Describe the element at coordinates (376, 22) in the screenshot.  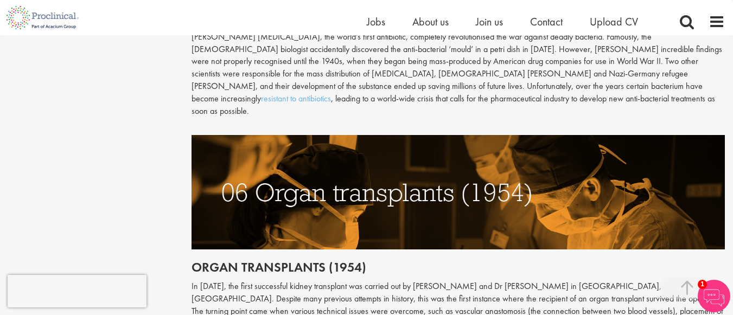
I see `span: Jobs` at that location.